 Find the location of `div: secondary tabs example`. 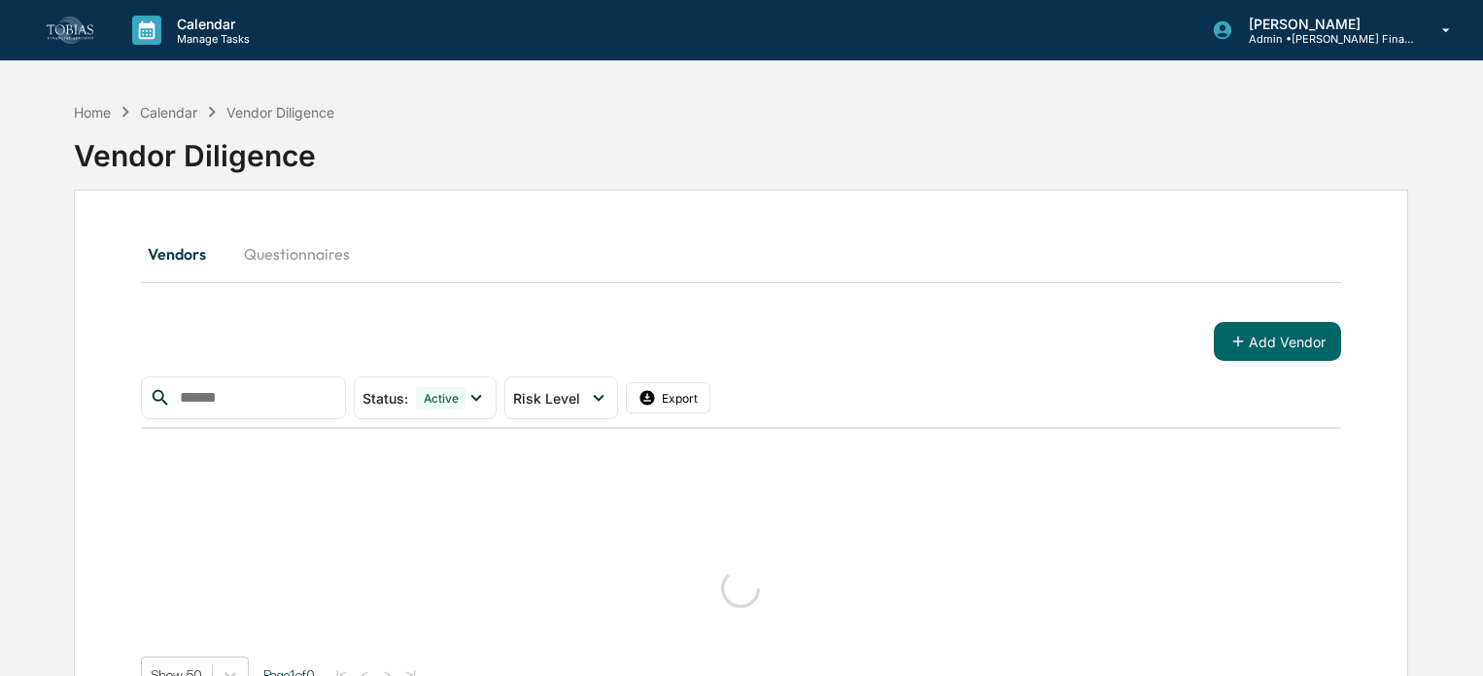

div: secondary tabs example is located at coordinates (741, 254).